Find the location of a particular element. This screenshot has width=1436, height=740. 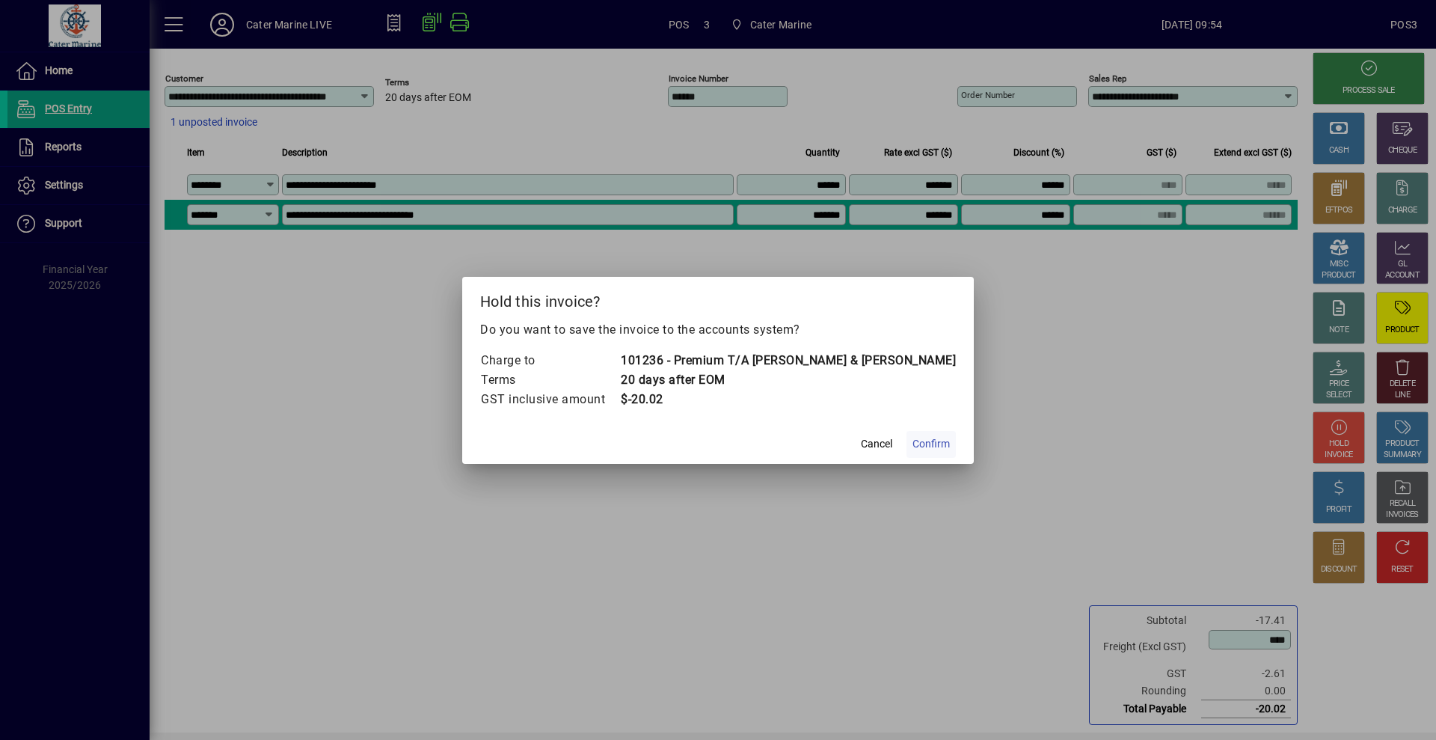

span: Cancel is located at coordinates (877, 444).